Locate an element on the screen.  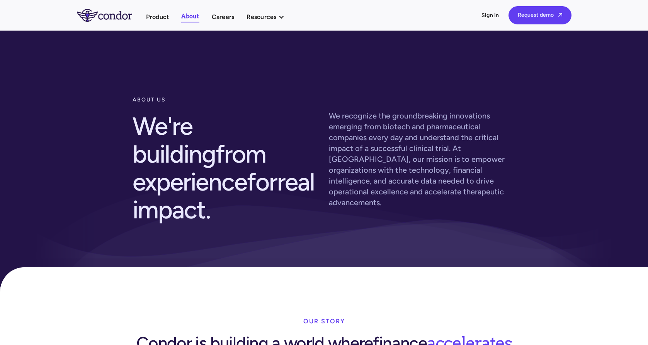
a: About is located at coordinates (190, 17).